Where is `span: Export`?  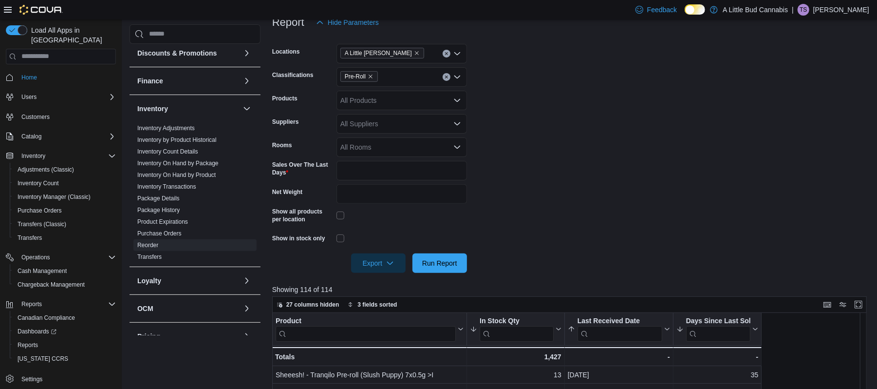 span: Export is located at coordinates (379, 263).